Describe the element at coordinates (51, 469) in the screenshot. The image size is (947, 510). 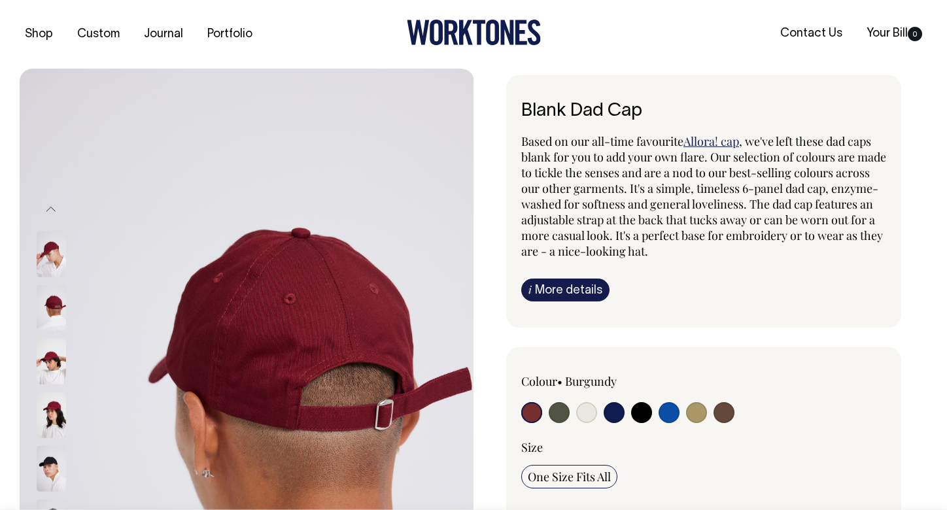
I see `img: black` at that location.